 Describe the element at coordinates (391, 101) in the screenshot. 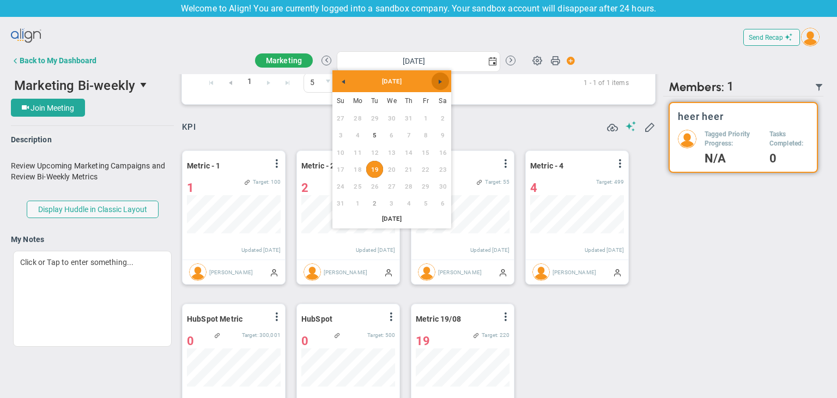

I see `th: Wednesday` at that location.